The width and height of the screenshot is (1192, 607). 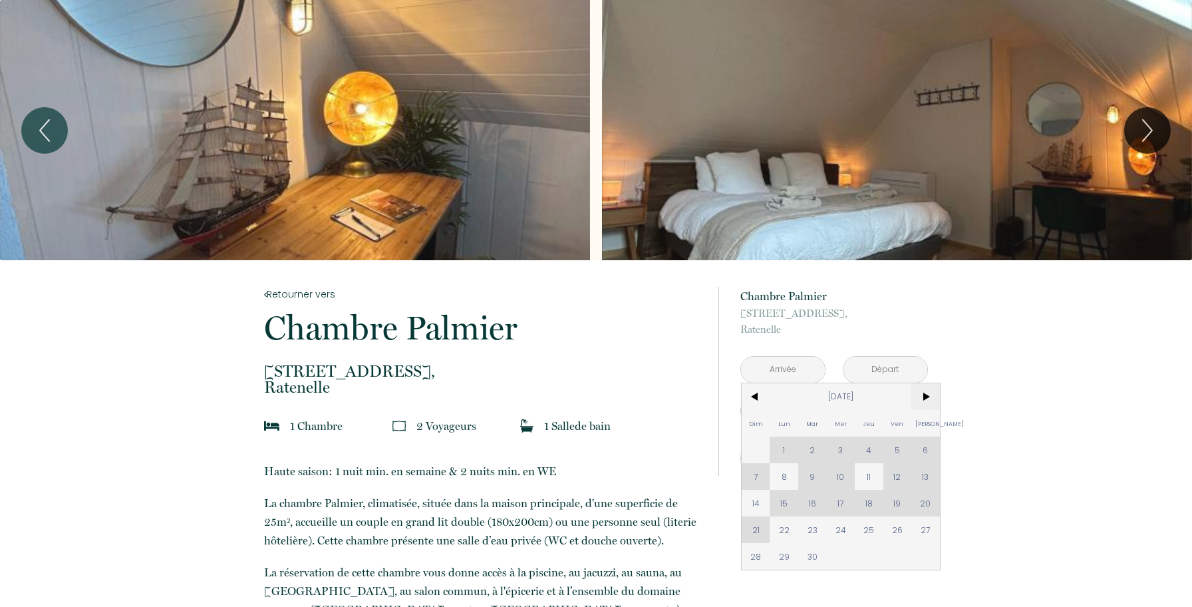 What do you see at coordinates (783, 423) in the screenshot?
I see `span: Lun` at bounding box center [783, 423].